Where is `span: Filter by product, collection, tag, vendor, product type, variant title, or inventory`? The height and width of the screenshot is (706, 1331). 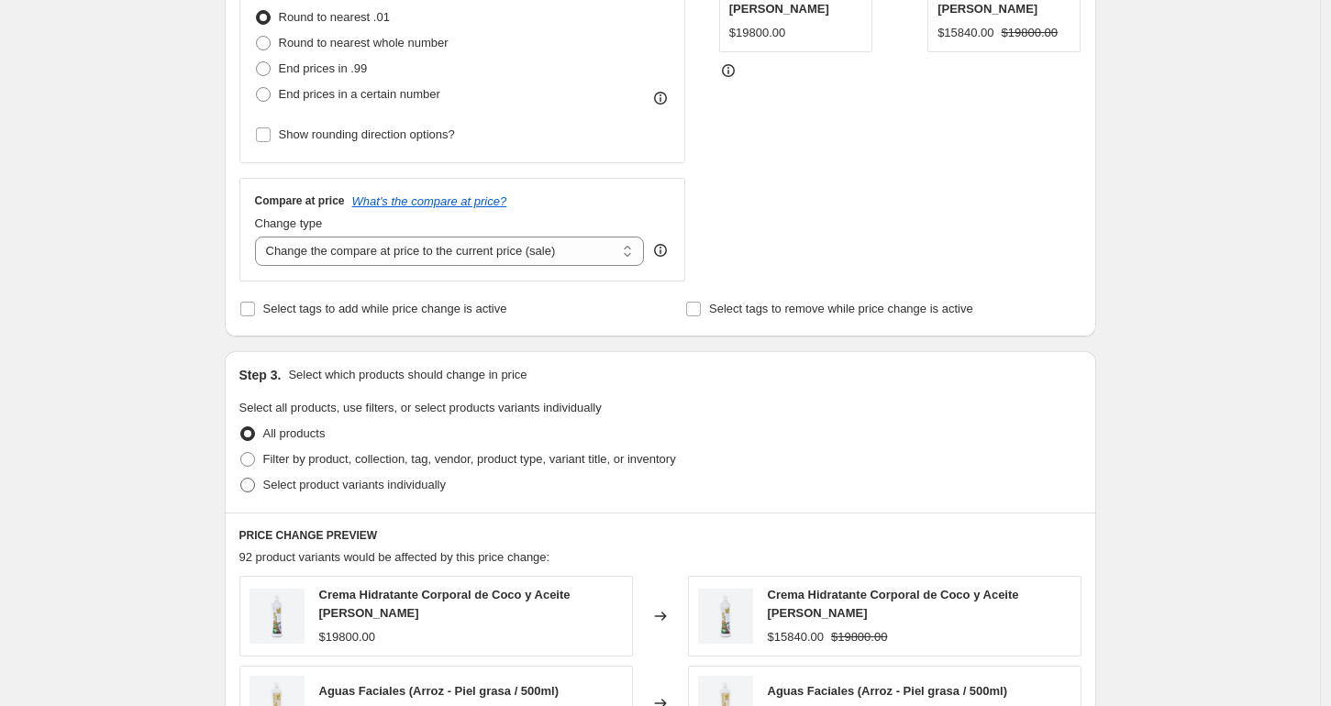
span: Filter by product, collection, tag, vendor, product type, variant title, or inventory is located at coordinates (470, 459).